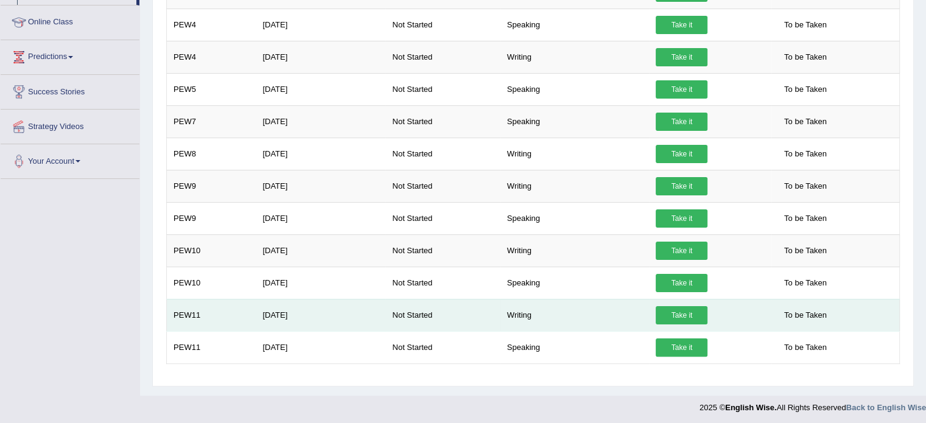 The image size is (926, 423). What do you see at coordinates (70, 55) in the screenshot?
I see `a: Predictions` at bounding box center [70, 55].